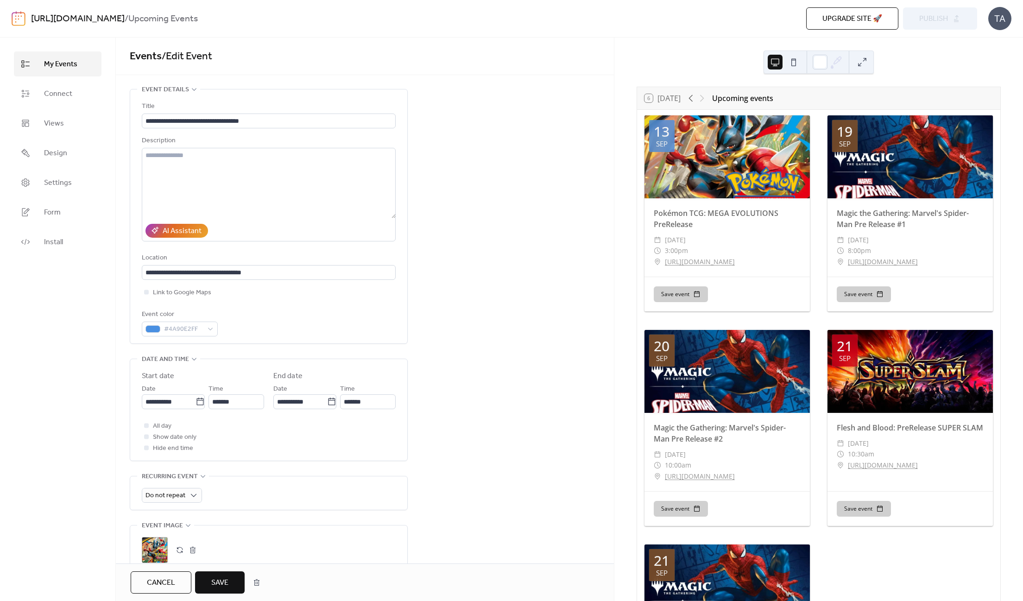 The width and height of the screenshot is (1023, 601). What do you see at coordinates (859, 251) in the screenshot?
I see `span: 8:00pm` at bounding box center [859, 251].